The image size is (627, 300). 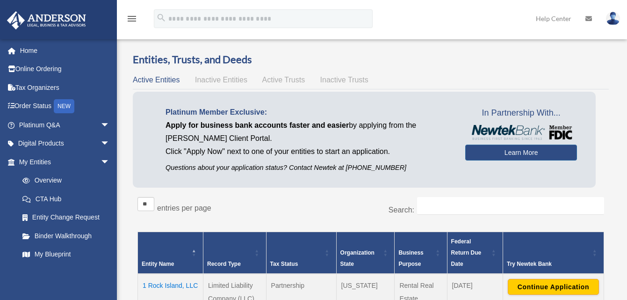 What do you see at coordinates (548, 264) in the screenshot?
I see `span: Try Newtek Bank` at bounding box center [548, 264].